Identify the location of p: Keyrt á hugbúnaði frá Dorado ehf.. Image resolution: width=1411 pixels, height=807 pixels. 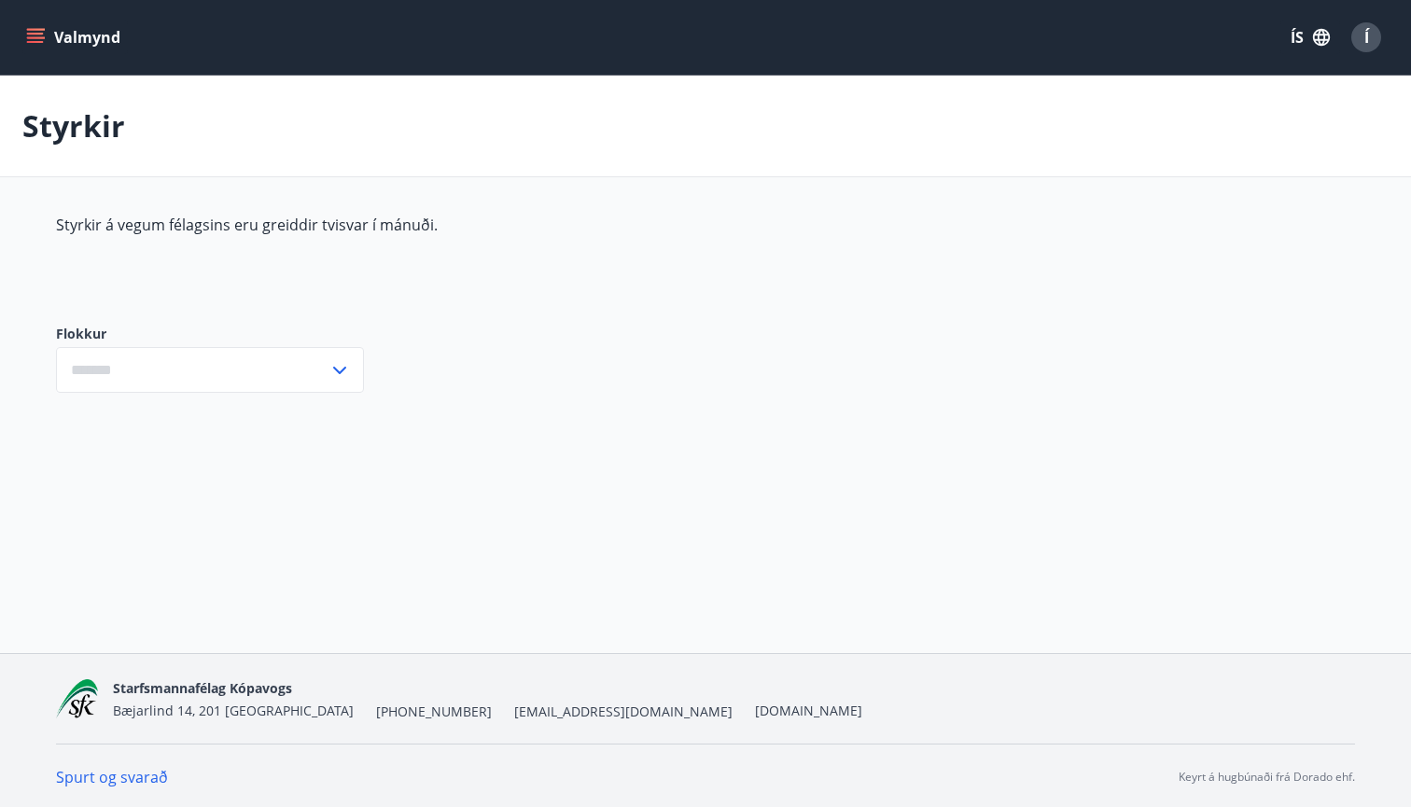
(1267, 778).